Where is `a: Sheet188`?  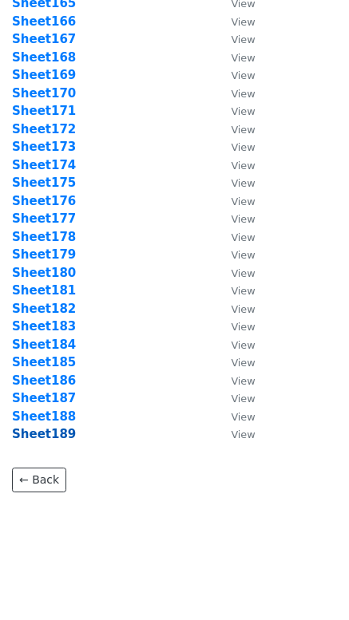 a: Sheet188 is located at coordinates (44, 417).